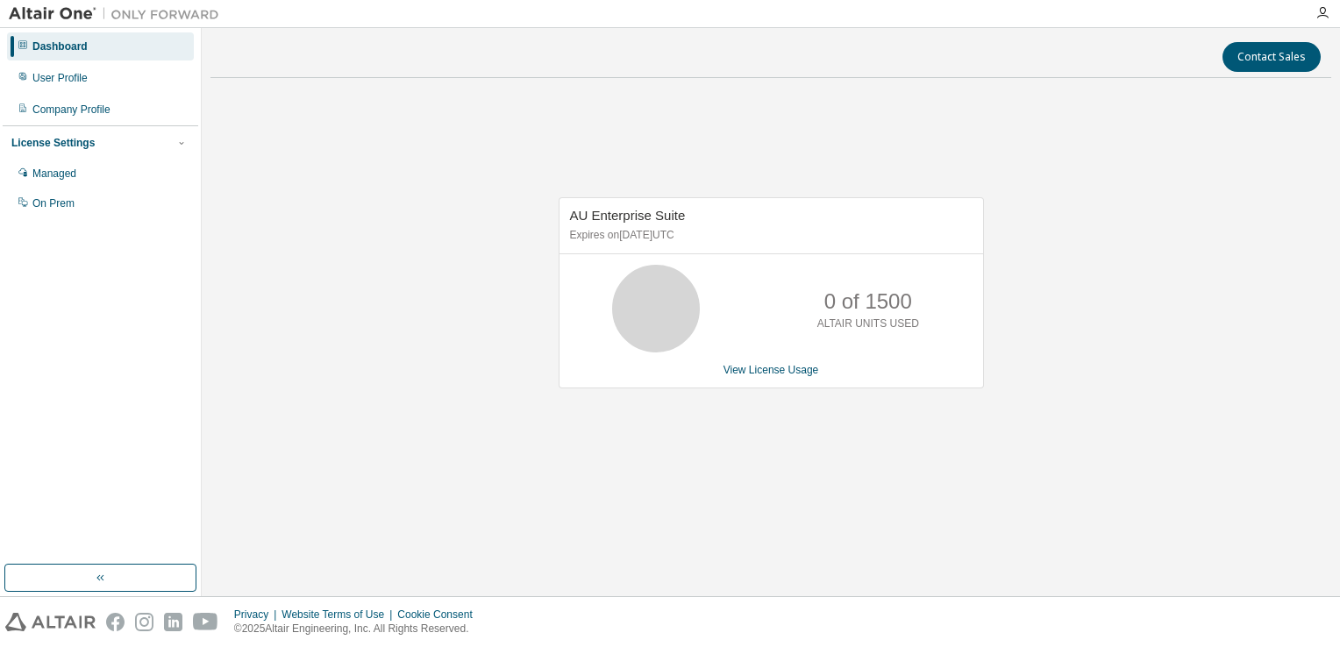 This screenshot has height=647, width=1340. What do you see at coordinates (53, 203) in the screenshot?
I see `div: On Prem` at bounding box center [53, 203].